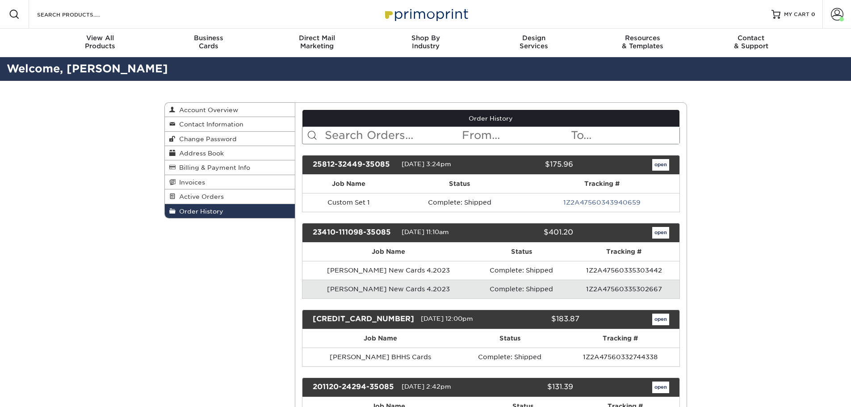  Describe the element at coordinates (425, 38) in the screenshot. I see `span: Shop By` at that location.